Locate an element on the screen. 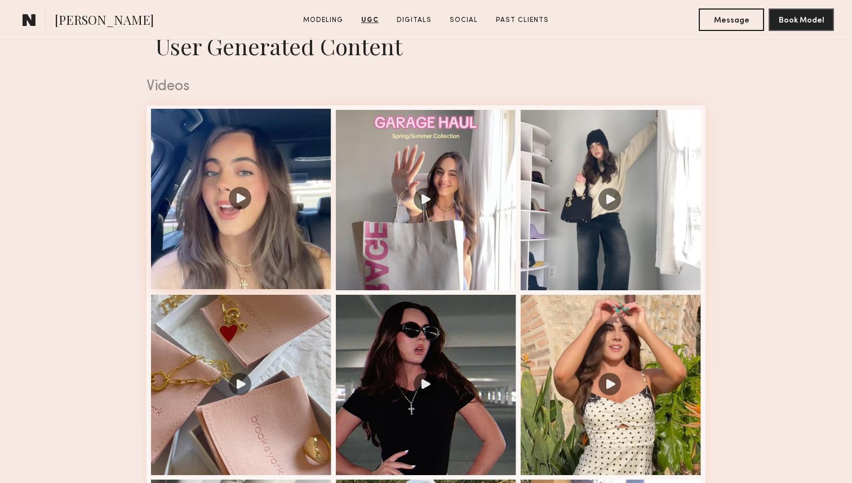 This screenshot has height=483, width=852. a: Past Clients is located at coordinates (522, 20).